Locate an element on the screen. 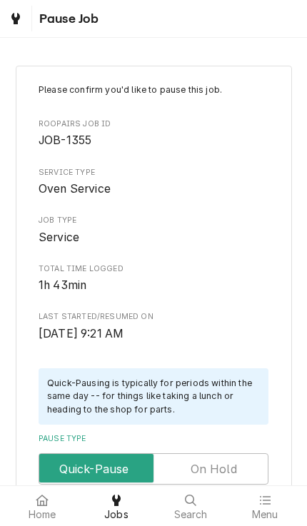 The image size is (307, 526). div: Job Type is located at coordinates (153, 230).